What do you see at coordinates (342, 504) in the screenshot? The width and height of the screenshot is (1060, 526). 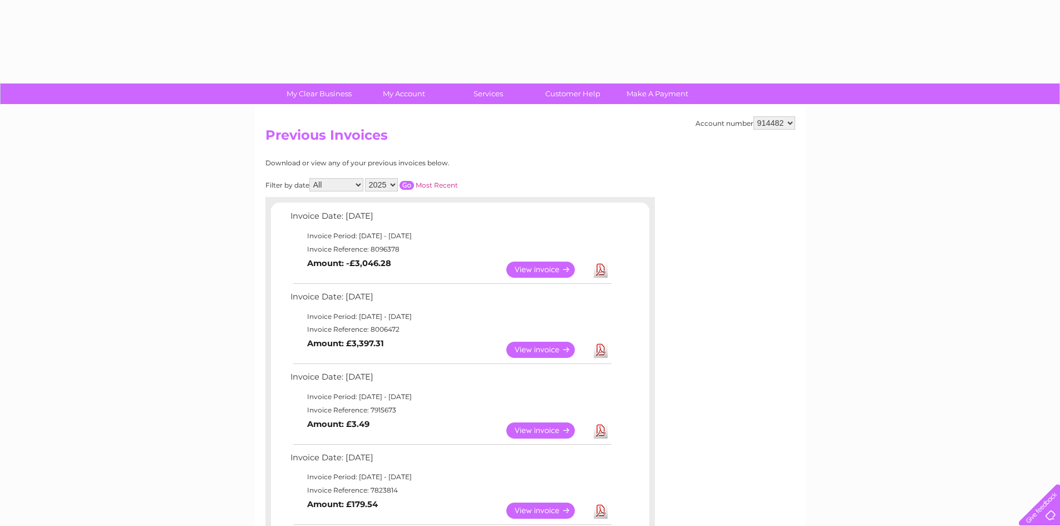 I see `b: Amount: £179.54` at bounding box center [342, 504].